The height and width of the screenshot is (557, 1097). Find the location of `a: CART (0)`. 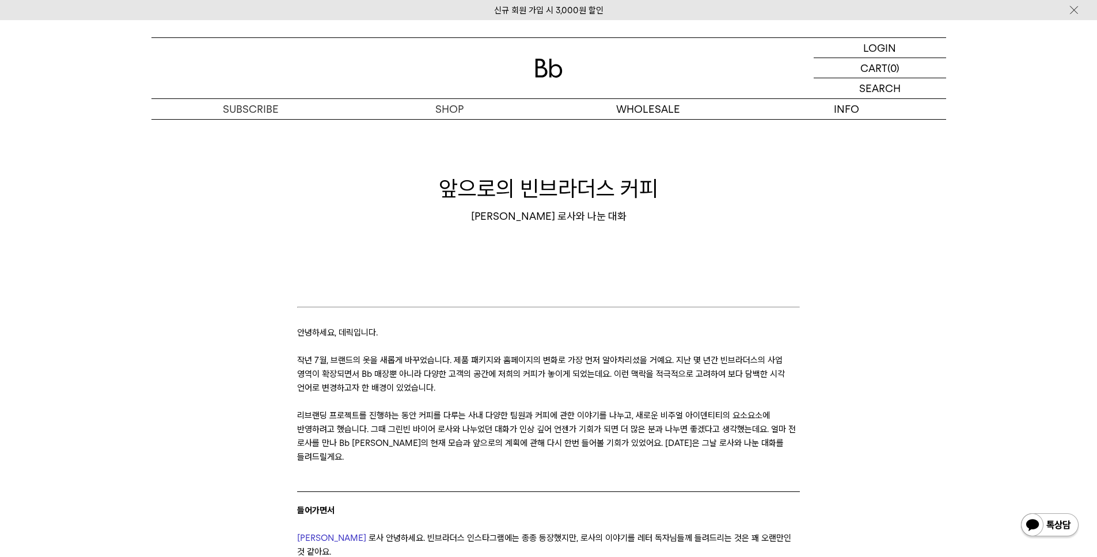

a: CART (0) is located at coordinates (880, 68).